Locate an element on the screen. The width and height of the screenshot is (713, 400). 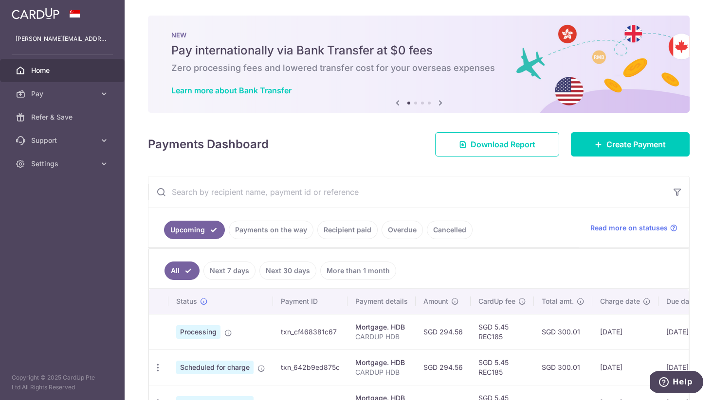
span: Download Report is located at coordinates (503, 144).